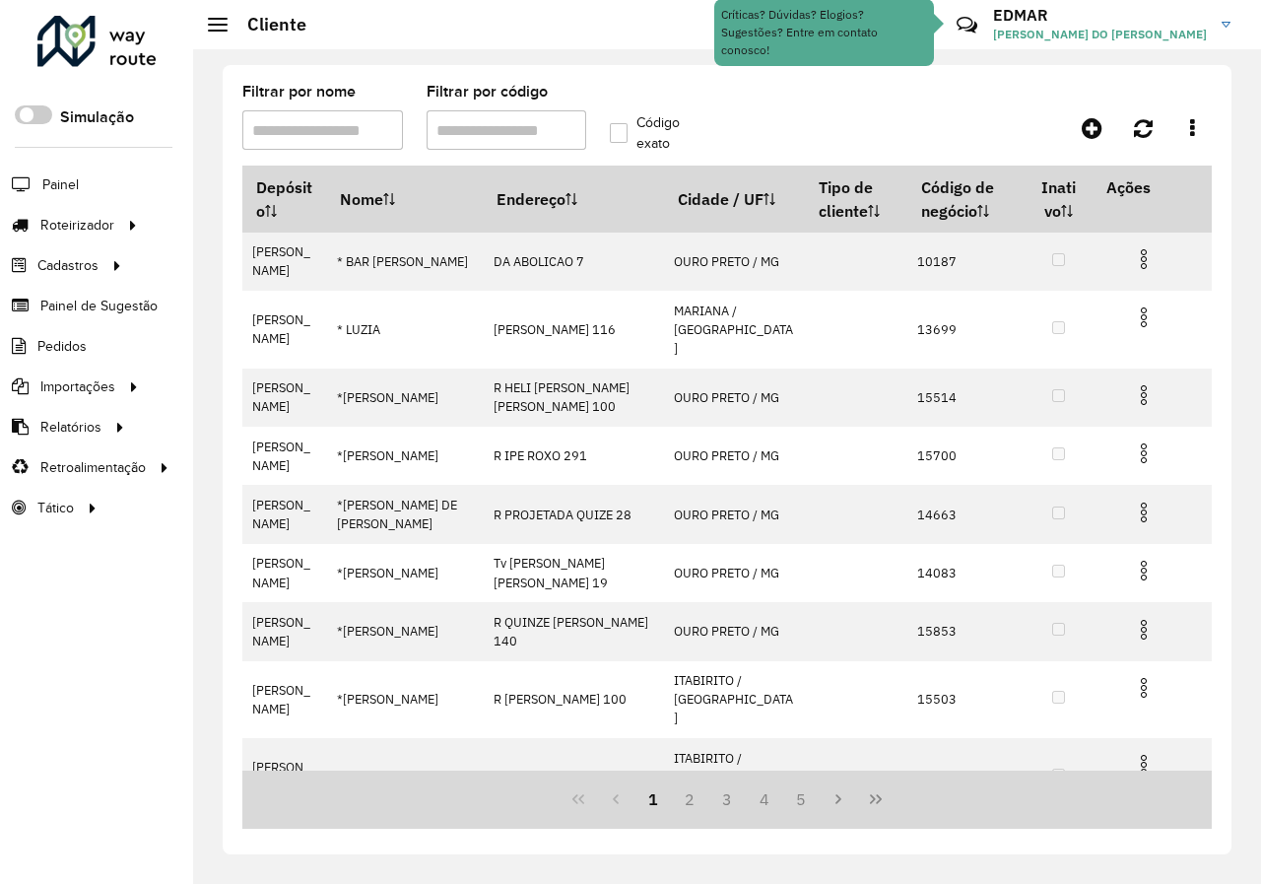 The width and height of the screenshot is (1261, 884). I want to click on button: 4, so click(765, 799).